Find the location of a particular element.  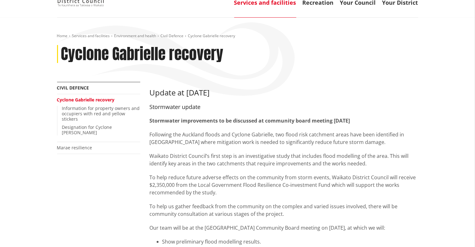

a: Services and facilities is located at coordinates (91, 36).